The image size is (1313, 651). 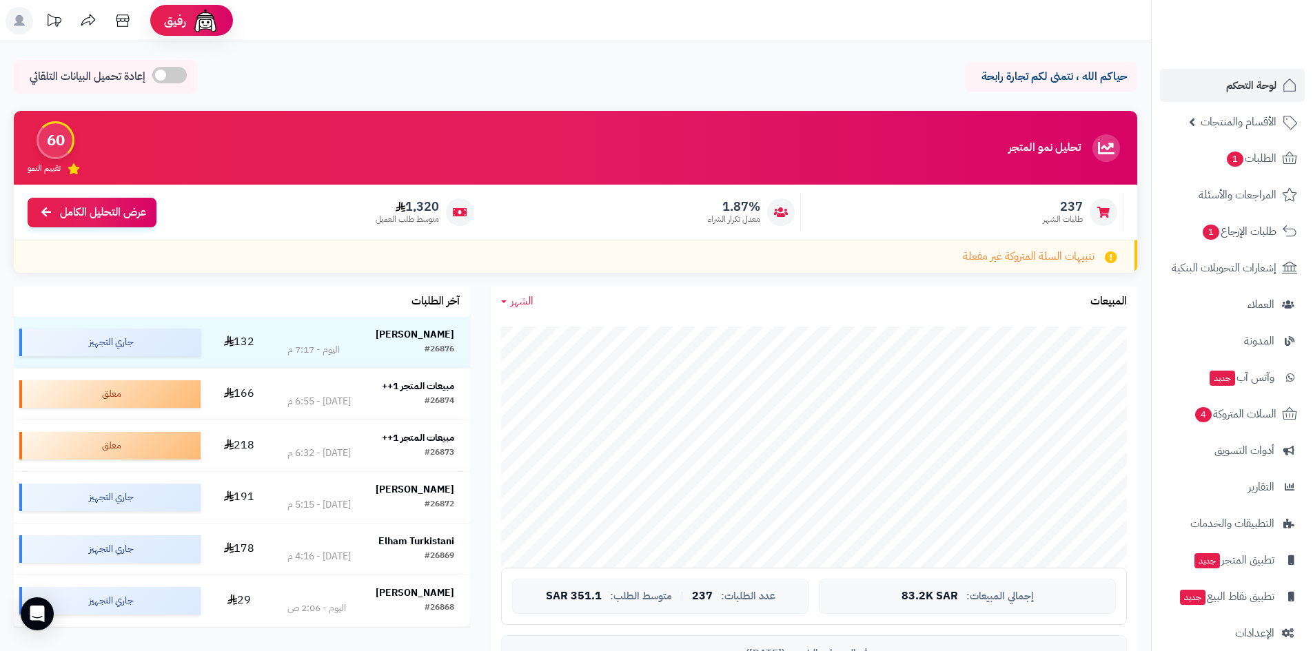 I want to click on h3: آخر الطلبات, so click(x=436, y=302).